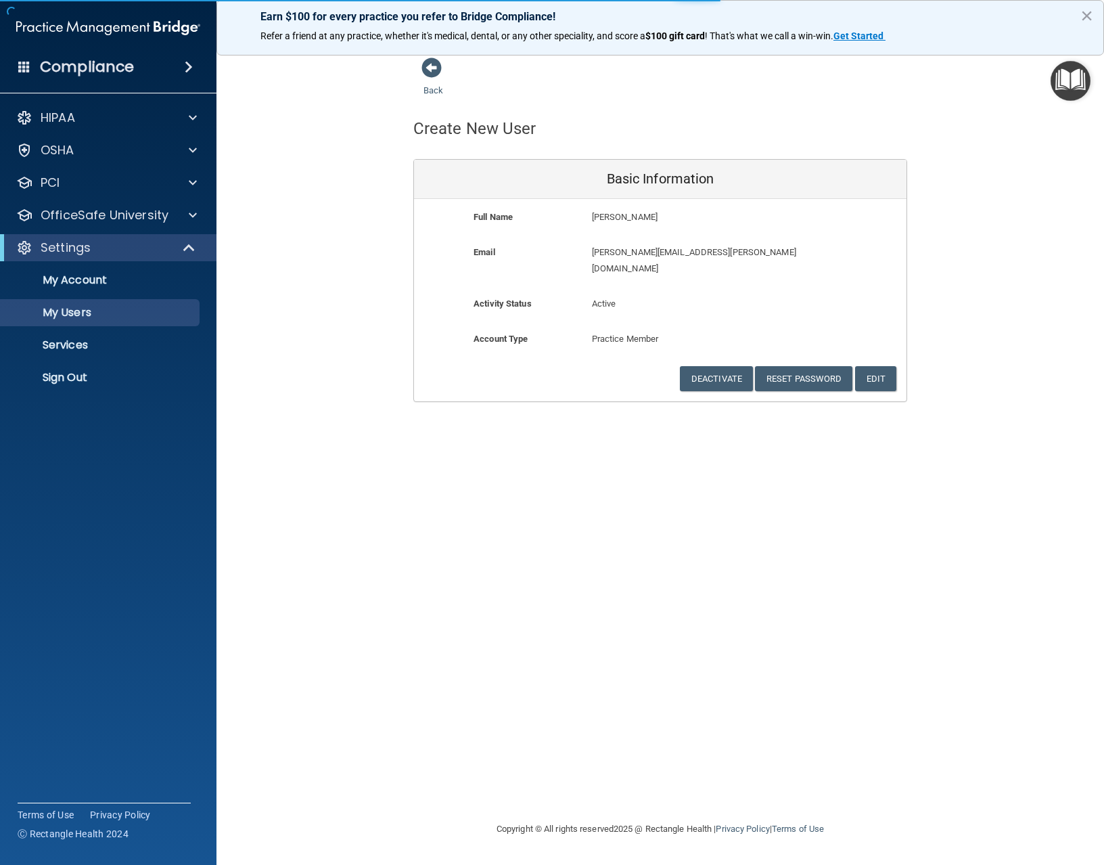  What do you see at coordinates (1071, 81) in the screenshot?
I see `button: Open Resource Center` at bounding box center [1071, 81].